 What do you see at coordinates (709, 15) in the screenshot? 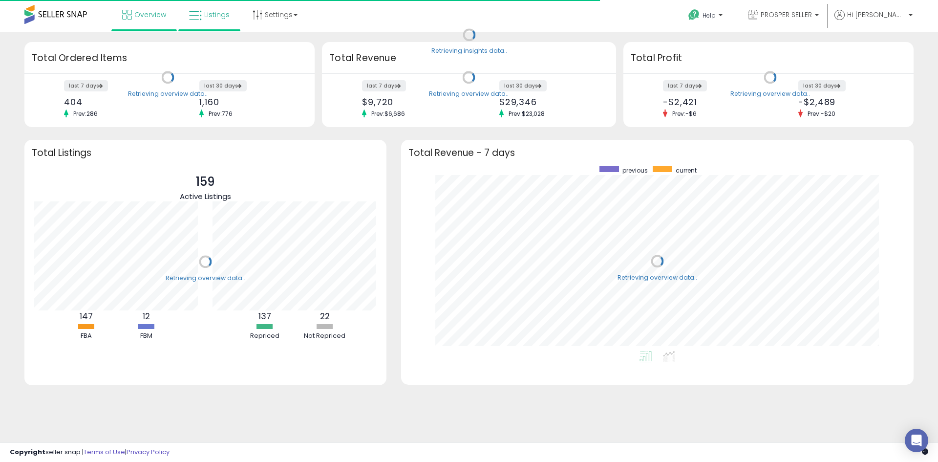
I see `span: Help` at bounding box center [709, 15].